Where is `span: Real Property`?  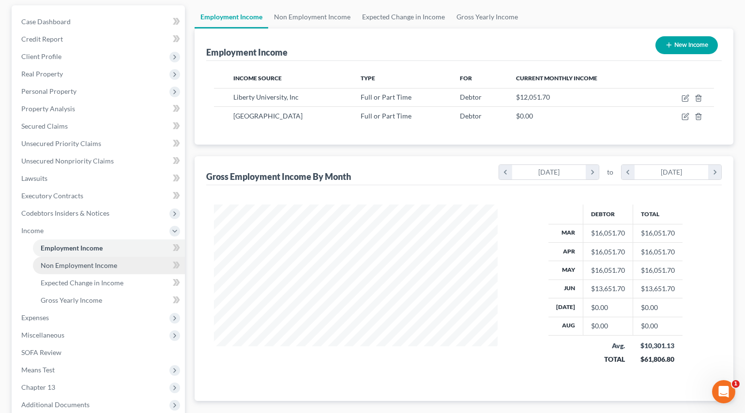
span: Real Property is located at coordinates (42, 74).